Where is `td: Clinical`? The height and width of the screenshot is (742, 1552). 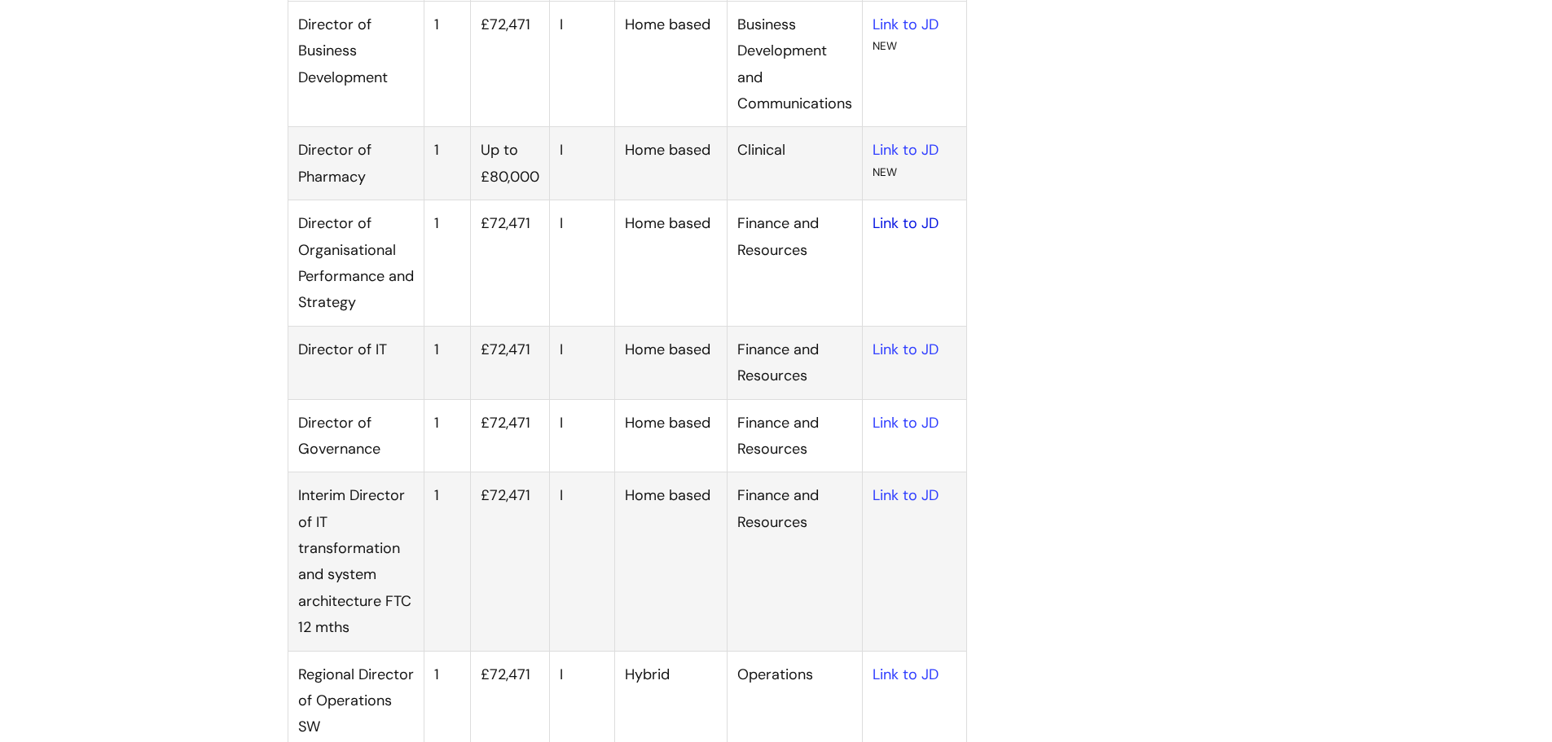
td: Clinical is located at coordinates (794, 164).